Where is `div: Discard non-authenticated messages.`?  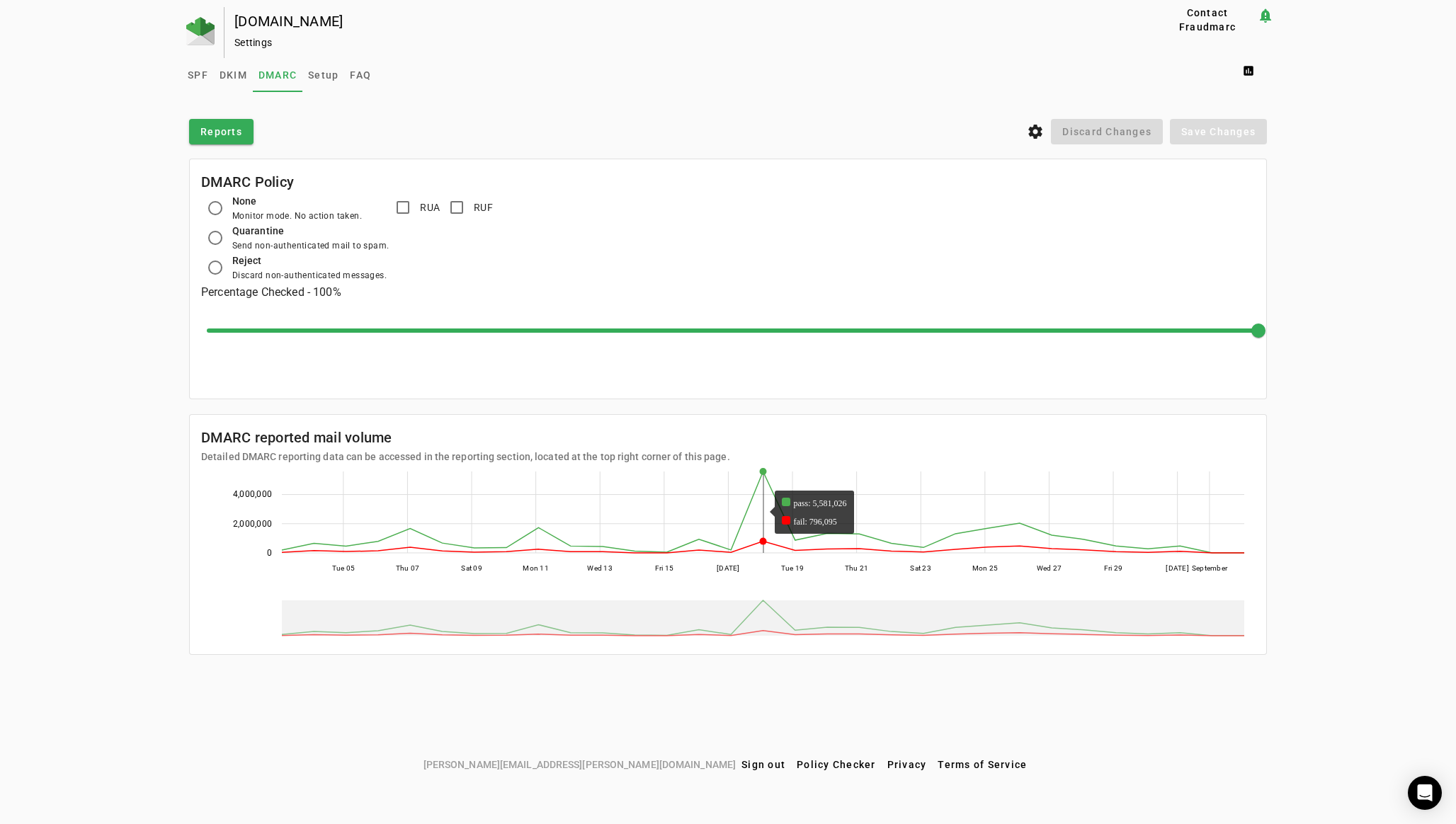
div: Discard non-authenticated messages. is located at coordinates (310, 276).